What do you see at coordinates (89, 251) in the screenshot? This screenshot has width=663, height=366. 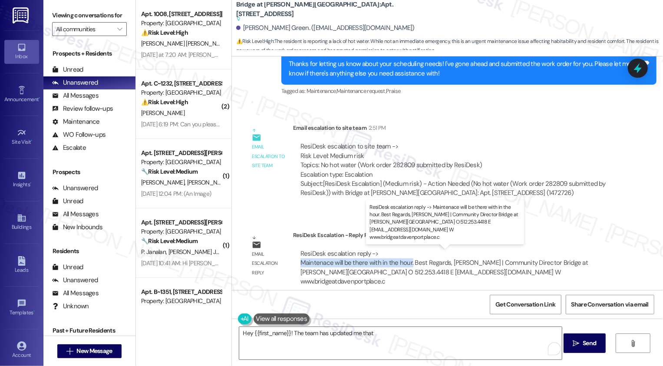 I see `div: Residents` at bounding box center [89, 251].